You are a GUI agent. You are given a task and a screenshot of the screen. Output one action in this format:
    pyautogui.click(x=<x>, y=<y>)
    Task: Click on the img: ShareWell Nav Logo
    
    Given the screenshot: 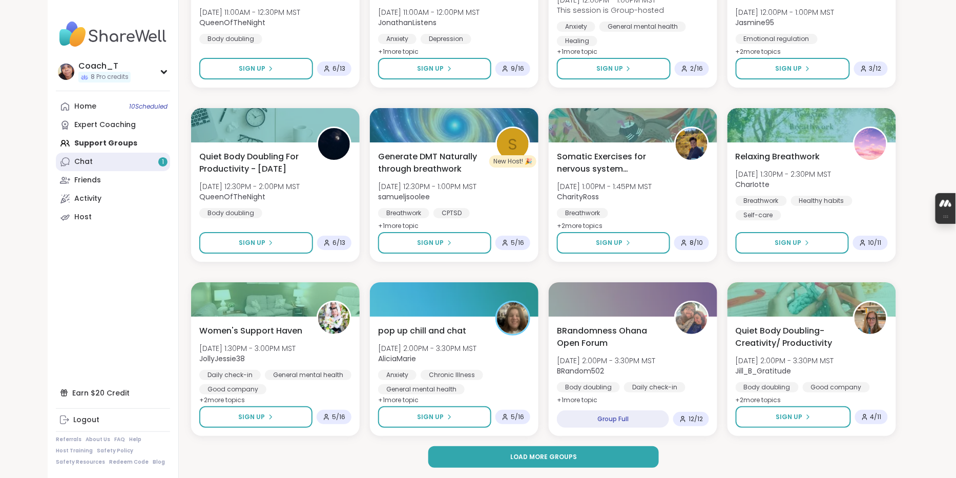 What is the action you would take?
    pyautogui.click(x=113, y=34)
    